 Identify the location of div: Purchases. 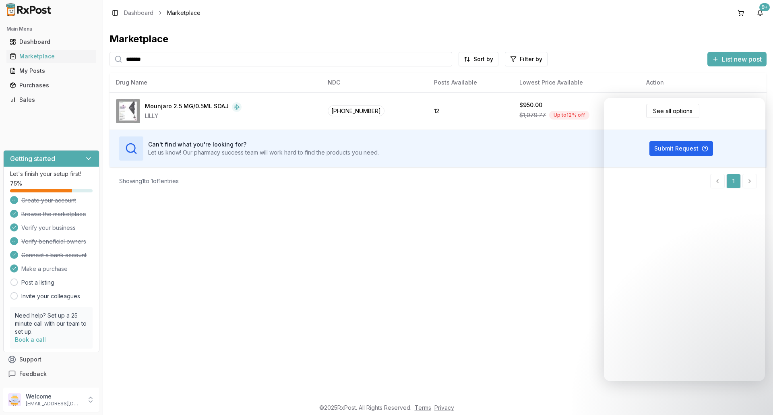
(51, 85).